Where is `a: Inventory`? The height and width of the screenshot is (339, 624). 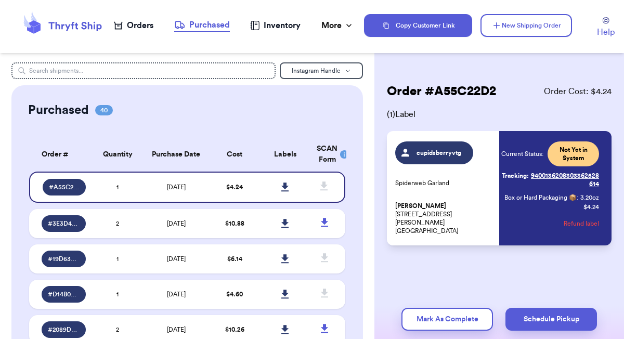 a: Inventory is located at coordinates (275, 25).